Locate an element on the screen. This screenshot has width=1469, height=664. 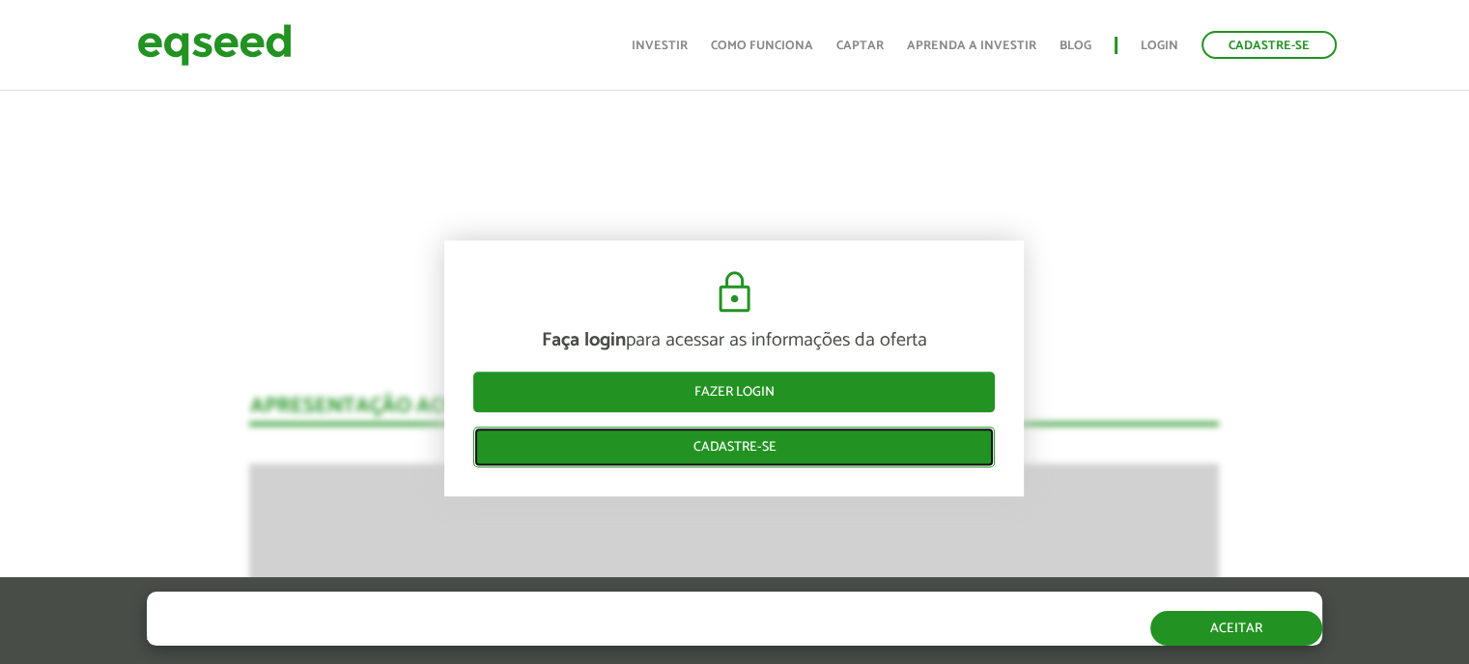
a: Investir is located at coordinates (659, 45).